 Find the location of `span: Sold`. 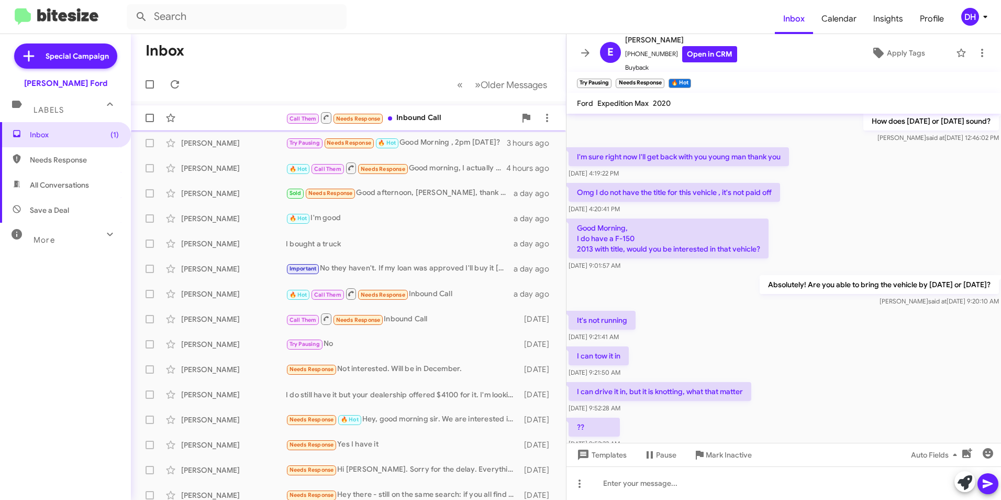

span: Sold is located at coordinates (295, 193).